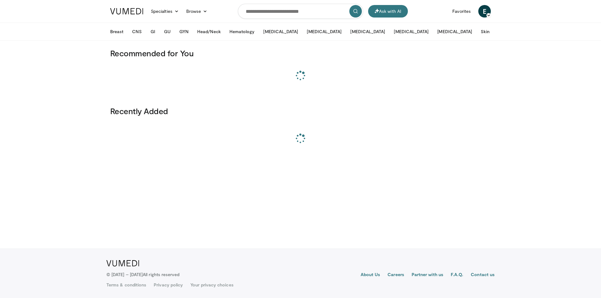 This screenshot has height=298, width=601. Describe the element at coordinates (300, 11) in the screenshot. I see `input: Search topics, interventions` at that location.